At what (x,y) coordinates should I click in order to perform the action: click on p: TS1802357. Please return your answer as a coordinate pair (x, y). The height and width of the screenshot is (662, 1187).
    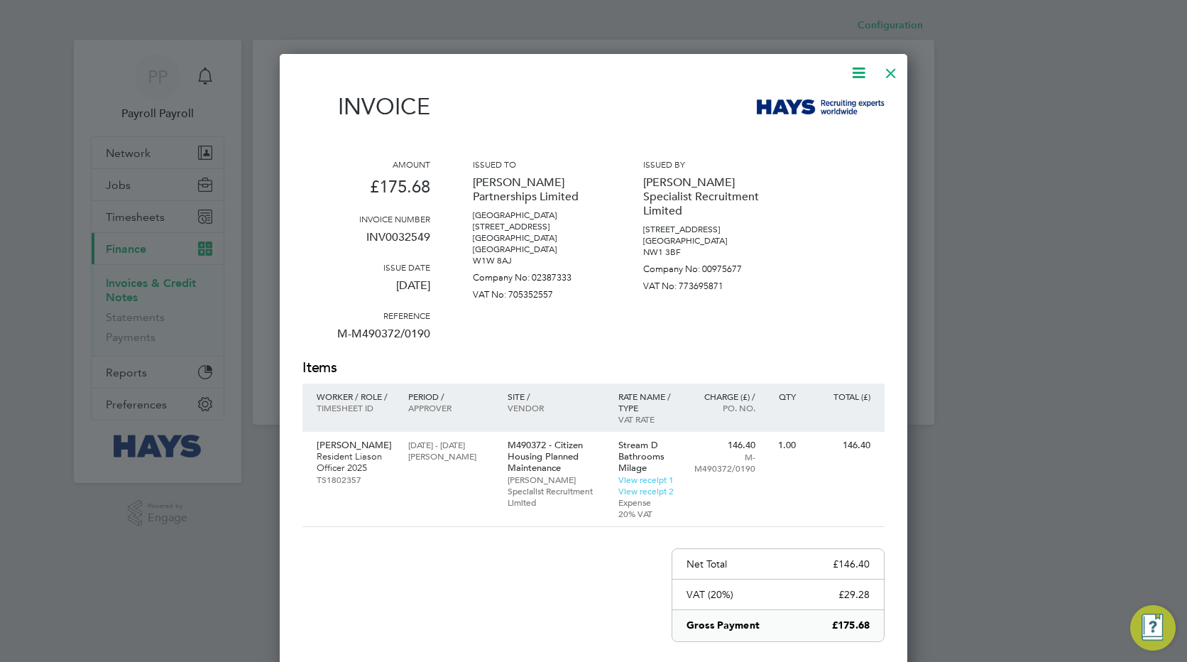
    Looking at the image, I should click on (355, 479).